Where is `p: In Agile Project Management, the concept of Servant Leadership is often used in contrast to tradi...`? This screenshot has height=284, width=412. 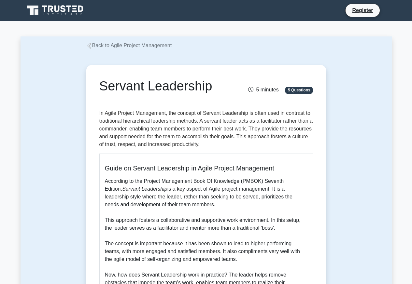 p: In Agile Project Management, the concept of Servant Leadership is often used in contrast to tradi... is located at coordinates (206, 129).